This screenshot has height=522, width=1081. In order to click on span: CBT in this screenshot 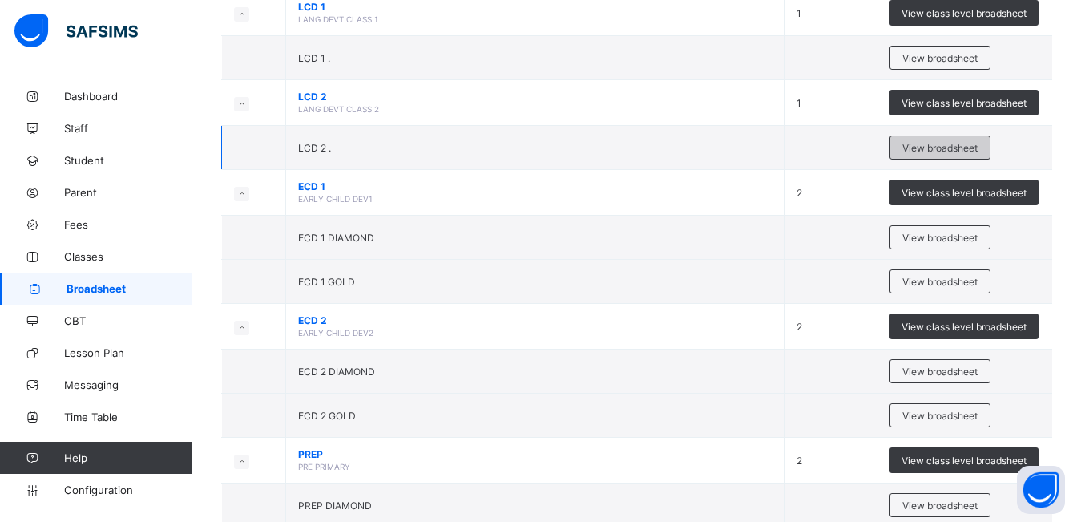, I will do `click(128, 321)`.